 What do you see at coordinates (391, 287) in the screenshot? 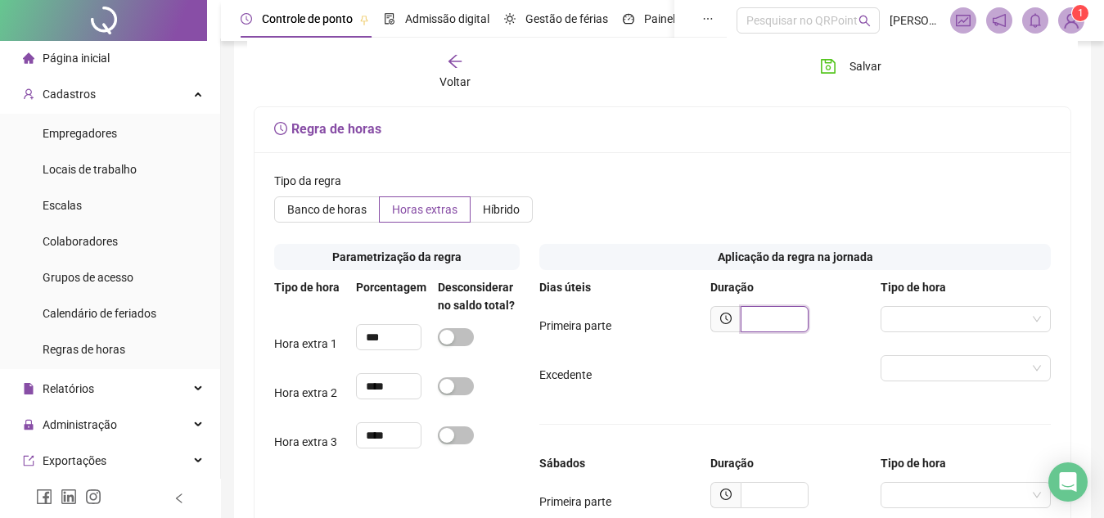
I see `span: Porcentagem` at bounding box center [391, 287].